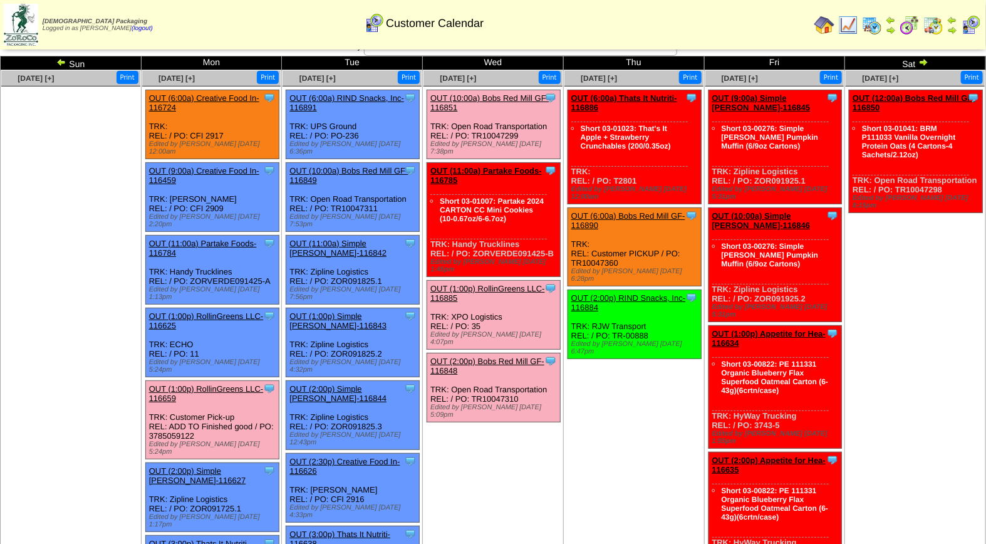 This screenshot has height=544, width=986. What do you see at coordinates (626, 137) in the screenshot?
I see `a: Short 03-01023: That's It Apple + Strawberry Crunchables (200/0.35oz)` at bounding box center [626, 137].